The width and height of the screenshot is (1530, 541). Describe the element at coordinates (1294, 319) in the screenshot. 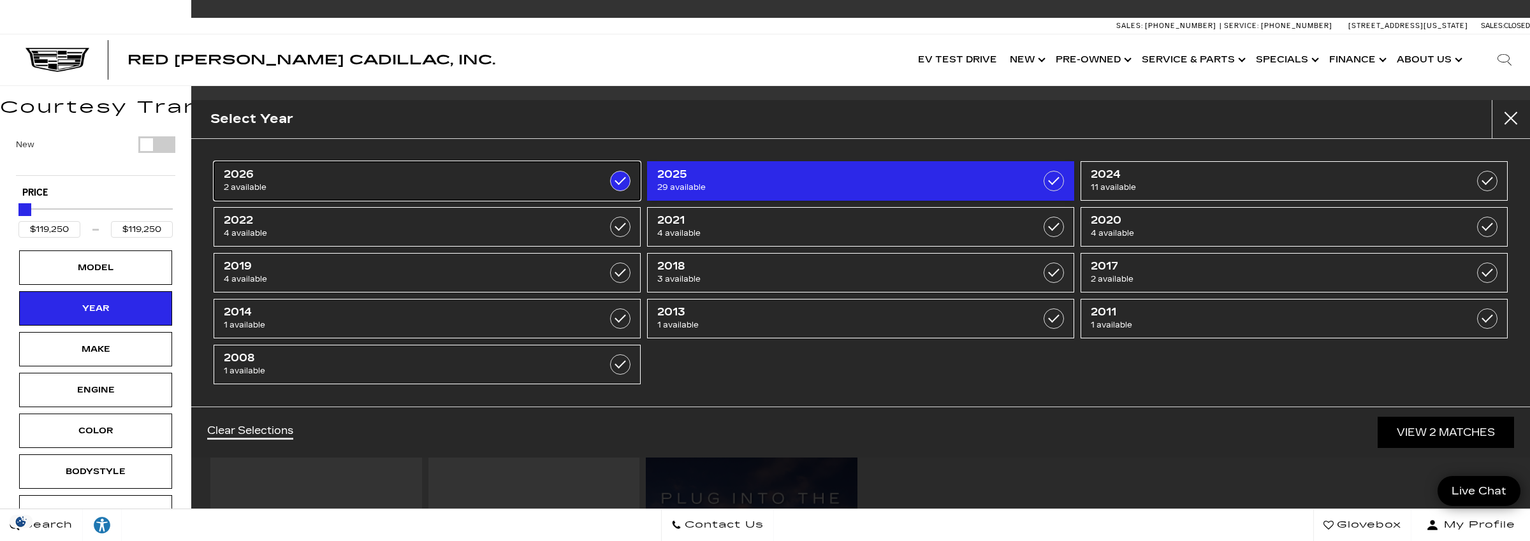

I see `a: 20111 available` at that location.